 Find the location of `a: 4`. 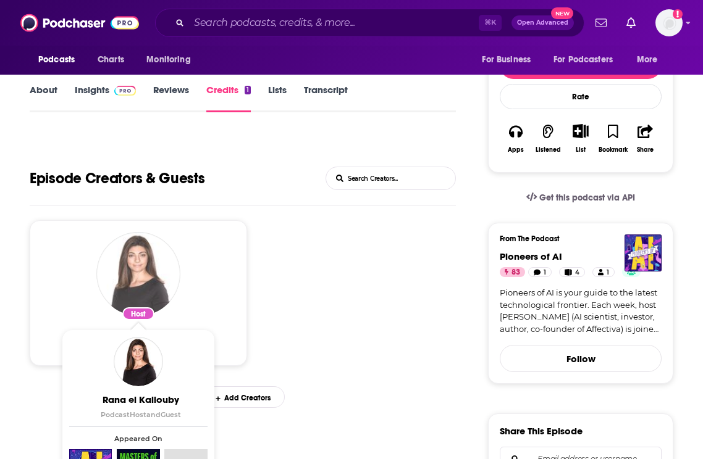

a: 4 is located at coordinates (572, 272).